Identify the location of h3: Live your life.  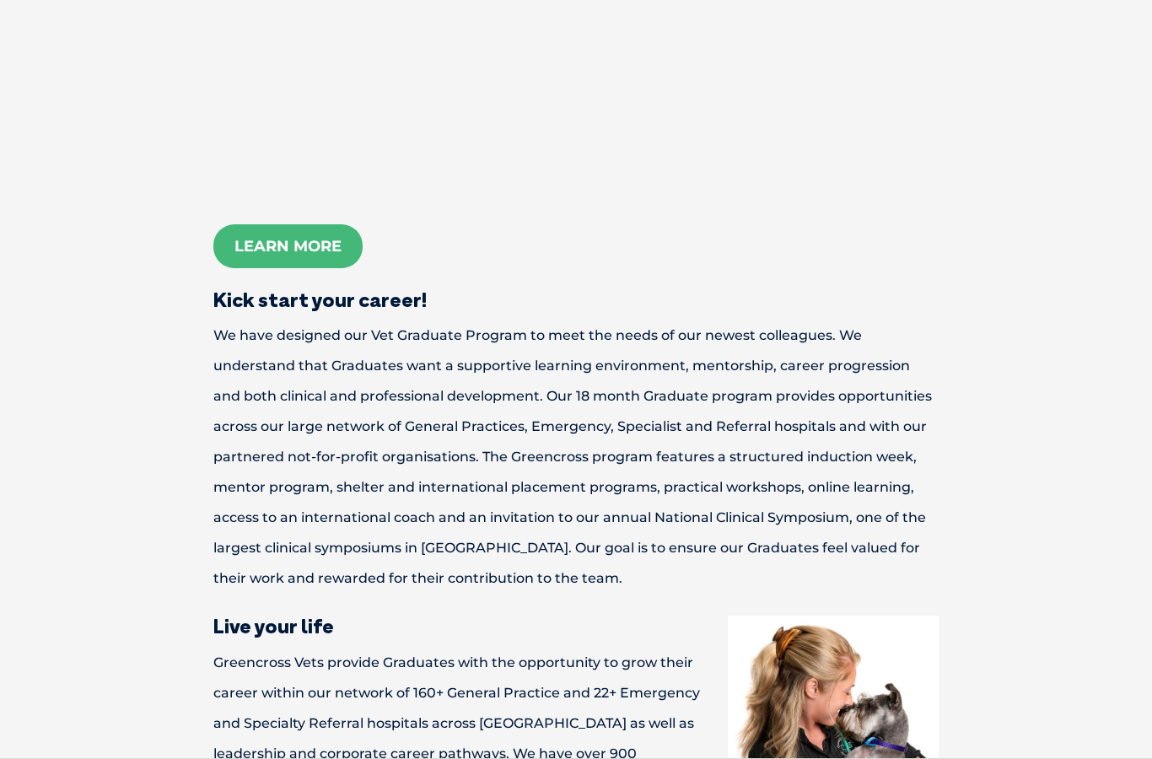
(576, 627).